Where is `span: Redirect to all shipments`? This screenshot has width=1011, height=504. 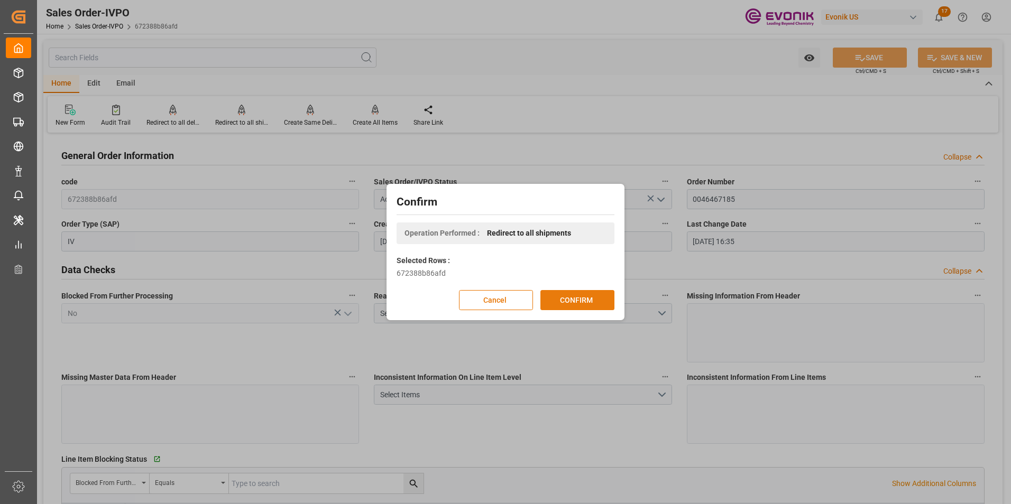
span: Redirect to all shipments is located at coordinates (529, 233).